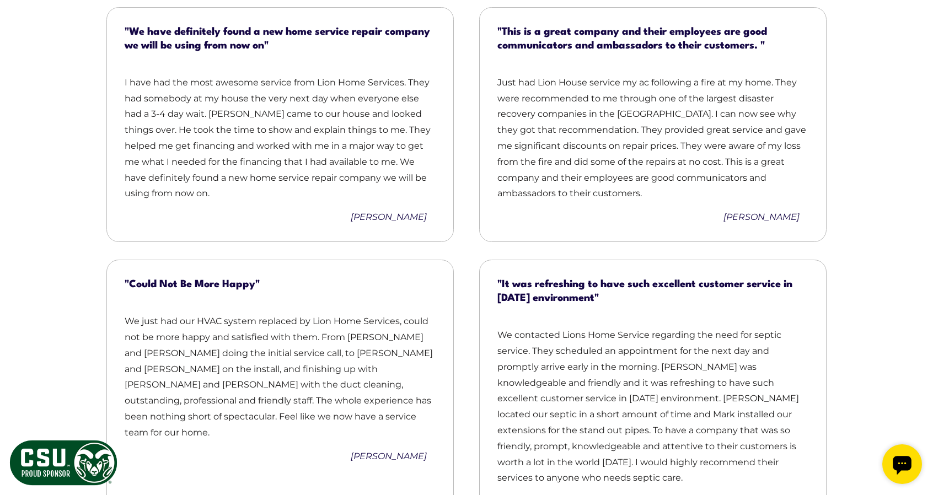  What do you see at coordinates (280, 39) in the screenshot?
I see `h4: "We have definitely found a new home service repair company we will be using from now on"` at bounding box center [280, 39].